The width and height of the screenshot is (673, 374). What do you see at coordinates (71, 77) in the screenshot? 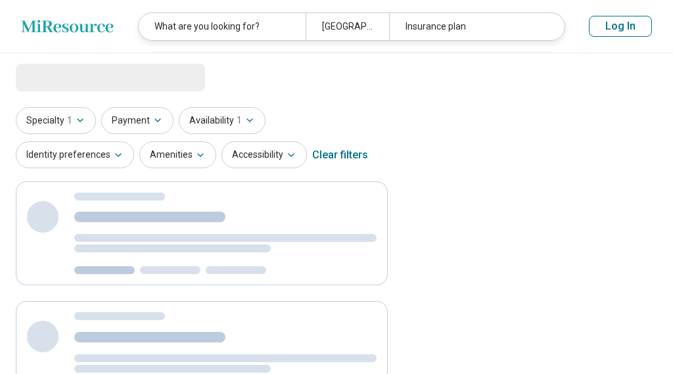
I see `span: Loading...` at bounding box center [71, 77].